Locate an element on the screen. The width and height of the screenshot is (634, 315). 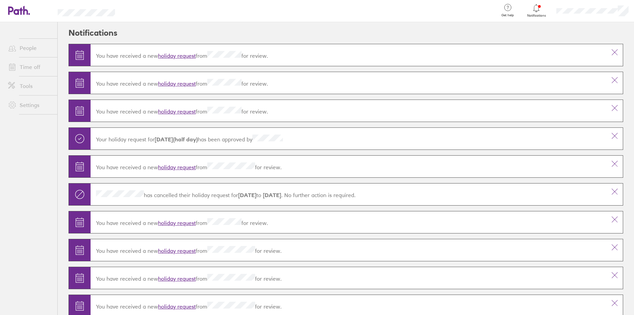
a: People is located at coordinates (30, 48).